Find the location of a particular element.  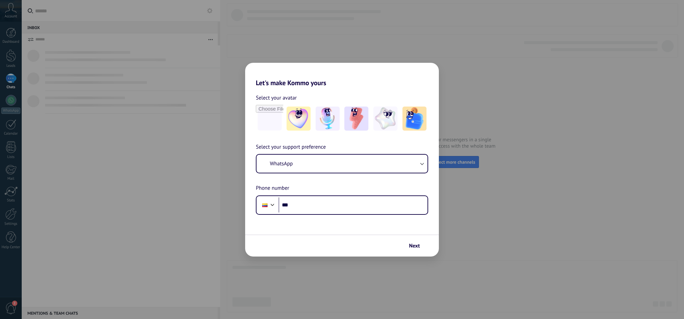

span: Phone number is located at coordinates (272, 188).